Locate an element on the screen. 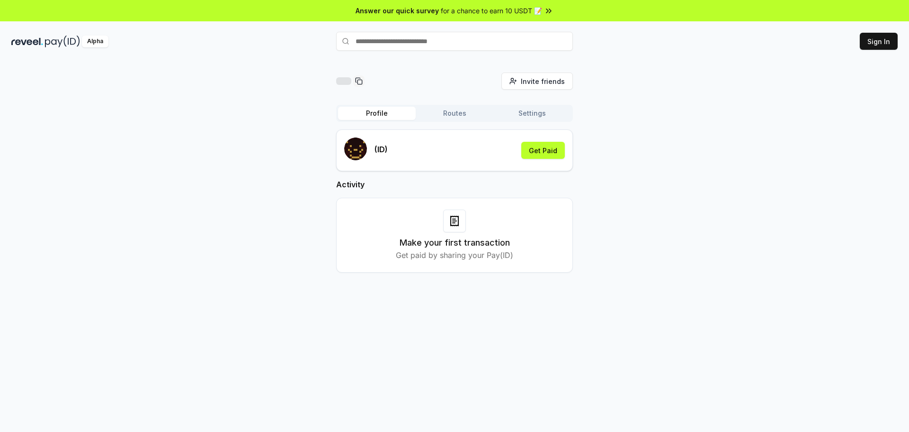  p: (ID) is located at coordinates (381, 149).